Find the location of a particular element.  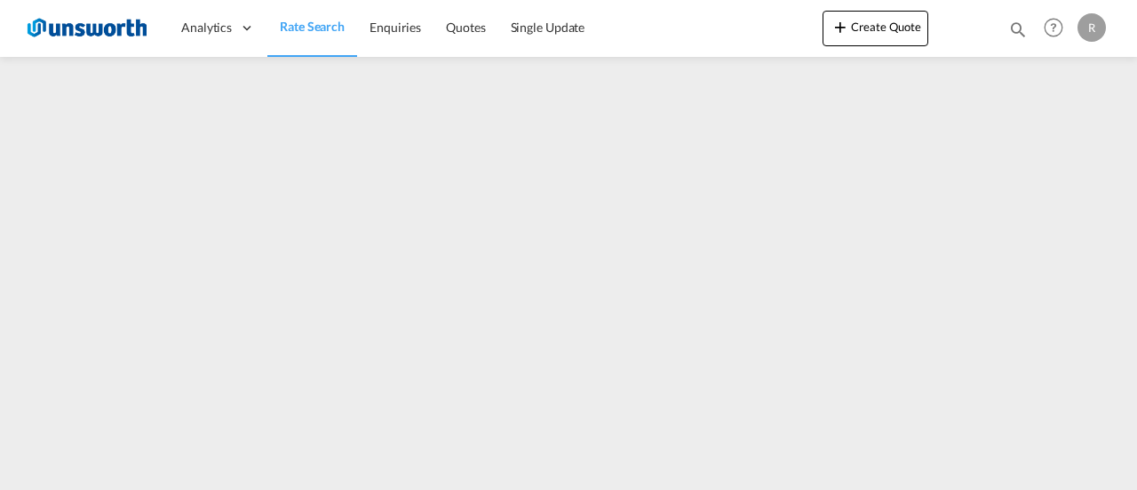

span: Help is located at coordinates (1054, 28).